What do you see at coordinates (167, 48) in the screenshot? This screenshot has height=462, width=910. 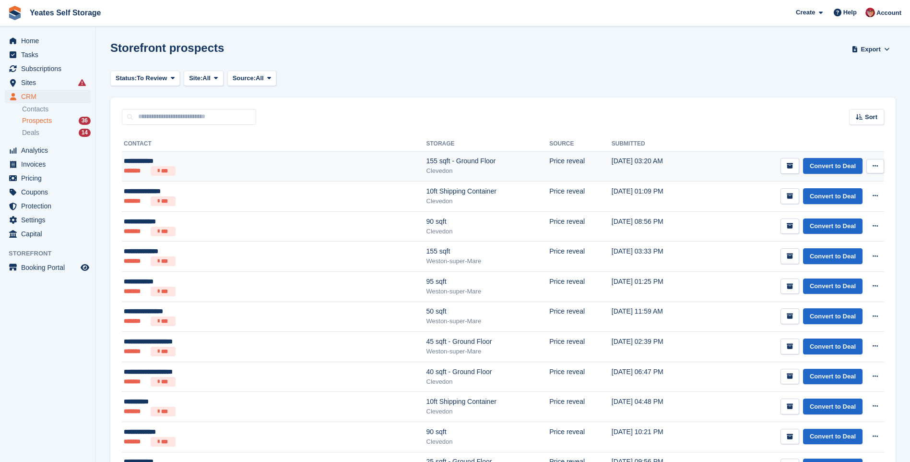 I see `h1: Storefront prospects` at bounding box center [167, 48].